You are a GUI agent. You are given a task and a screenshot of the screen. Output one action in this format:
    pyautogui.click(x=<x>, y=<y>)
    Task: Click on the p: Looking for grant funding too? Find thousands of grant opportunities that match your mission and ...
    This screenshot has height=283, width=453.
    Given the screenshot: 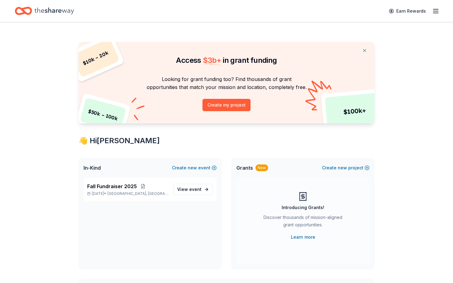 What is the action you would take?
    pyautogui.click(x=226, y=83)
    